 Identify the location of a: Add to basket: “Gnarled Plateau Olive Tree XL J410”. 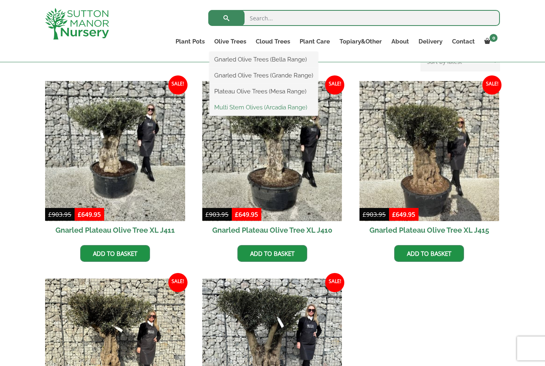
(272, 253).